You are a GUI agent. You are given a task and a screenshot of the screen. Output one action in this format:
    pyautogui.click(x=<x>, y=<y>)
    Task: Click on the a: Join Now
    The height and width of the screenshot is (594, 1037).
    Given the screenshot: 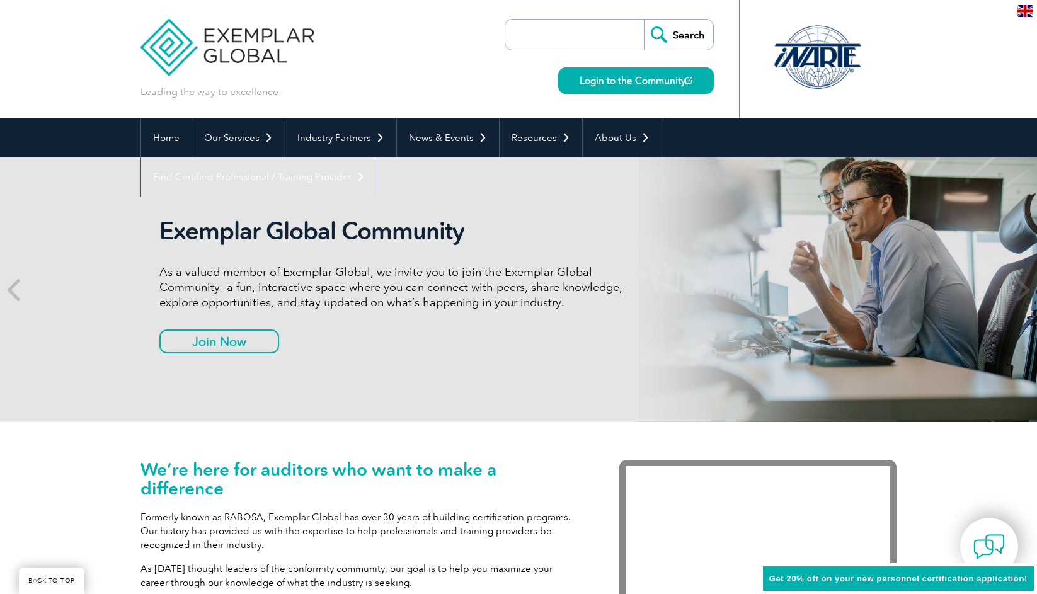 What is the action you would take?
    pyautogui.click(x=219, y=342)
    